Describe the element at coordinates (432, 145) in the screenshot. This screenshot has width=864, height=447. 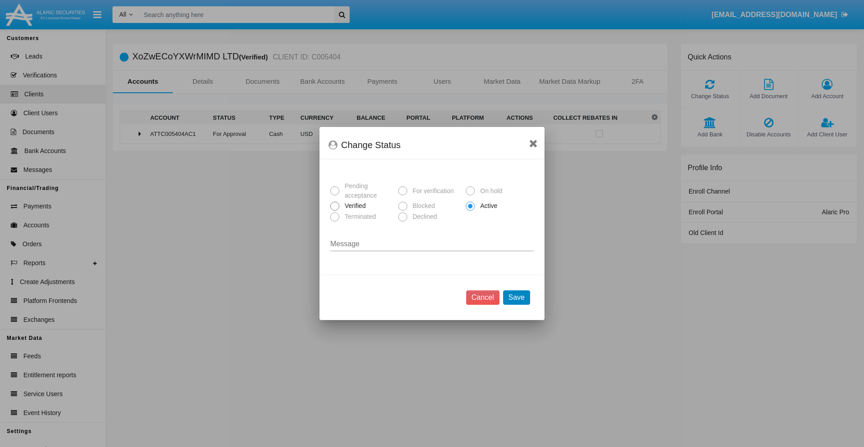
I see `div: Change Status` at that location.